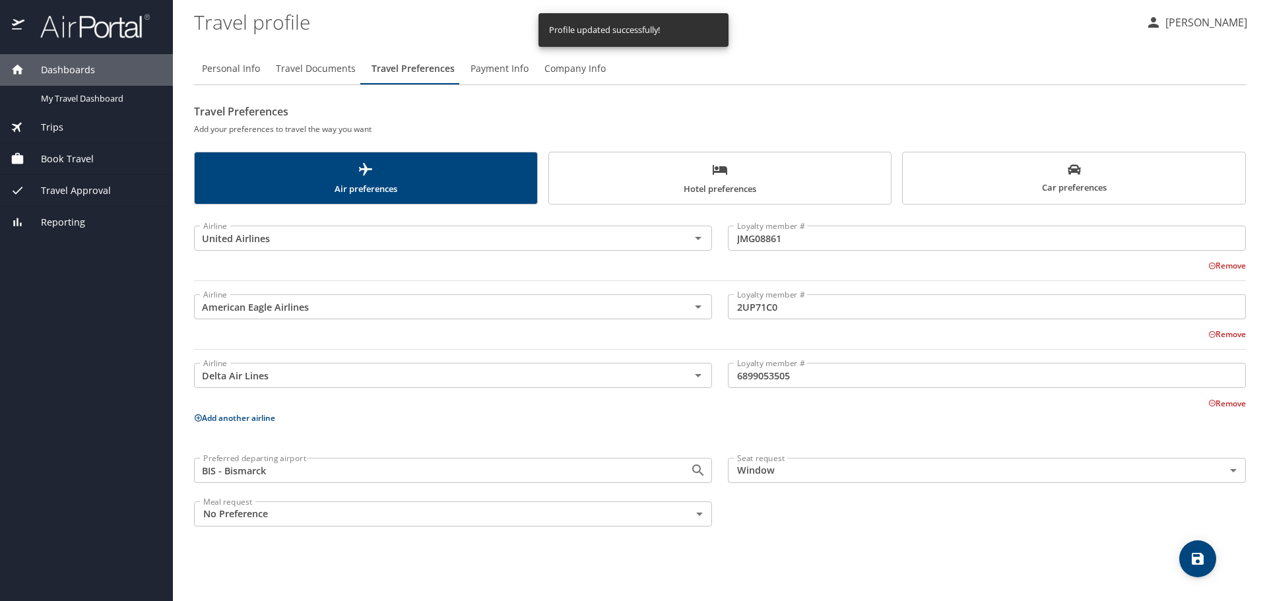 The width and height of the screenshot is (1267, 601). What do you see at coordinates (88, 26) in the screenshot?
I see `img: airportal-logo.png` at bounding box center [88, 26].